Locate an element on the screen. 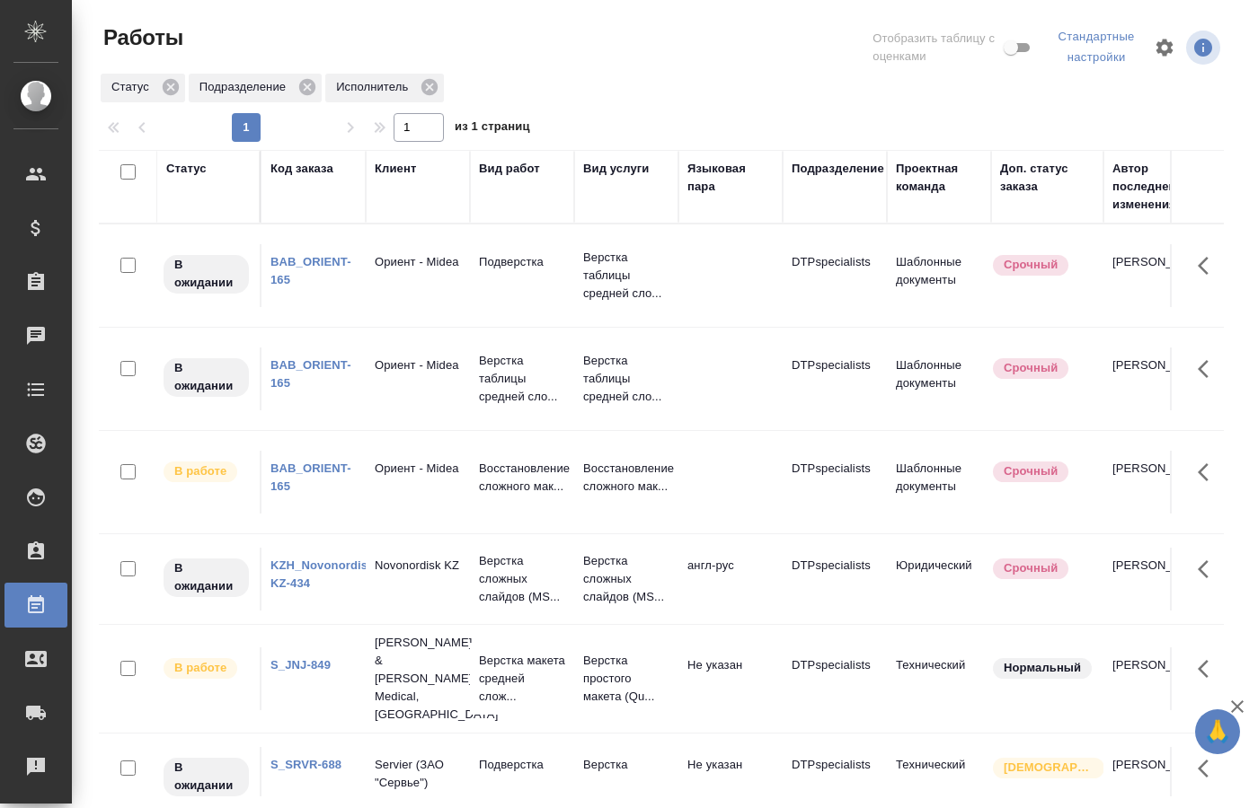 The height and width of the screenshot is (808, 1258). span: из 1 страниц is located at coordinates (492, 128).